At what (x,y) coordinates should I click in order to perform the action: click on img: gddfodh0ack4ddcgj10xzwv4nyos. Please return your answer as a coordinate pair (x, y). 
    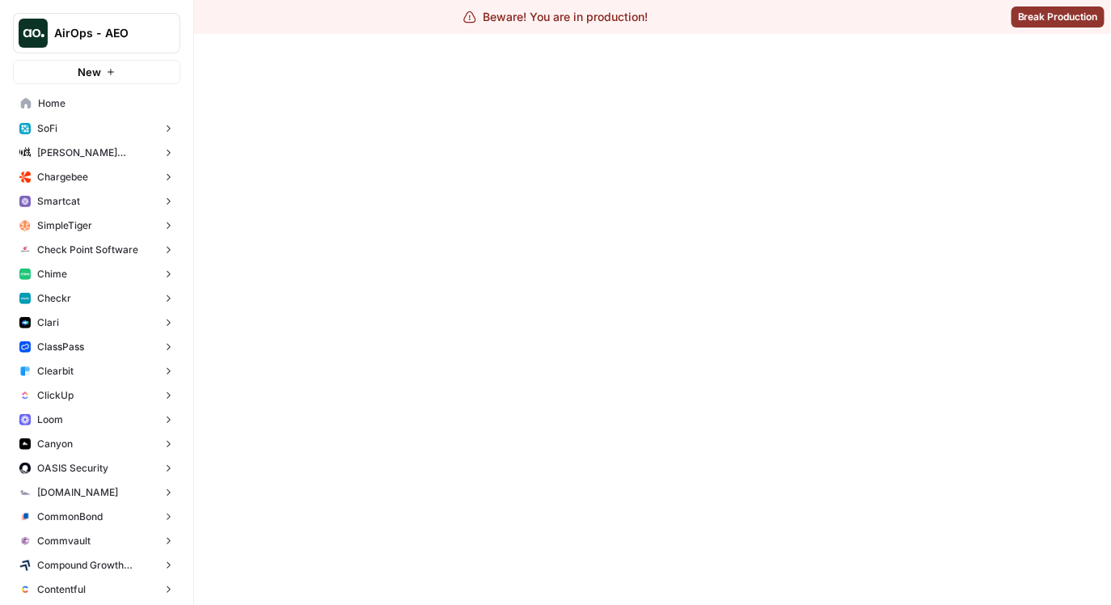
    Looking at the image, I should click on (25, 250).